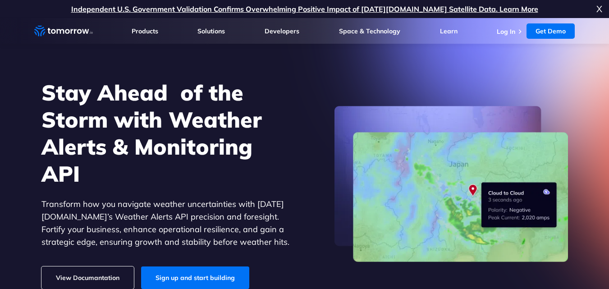 The width and height of the screenshot is (609, 289). I want to click on a: Space & Technology, so click(369, 31).